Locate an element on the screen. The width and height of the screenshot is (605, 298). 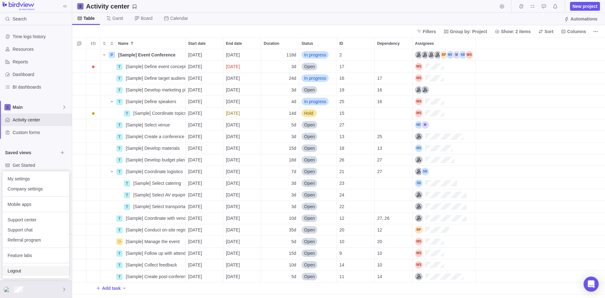
a: Mobile apps is located at coordinates (36, 204).